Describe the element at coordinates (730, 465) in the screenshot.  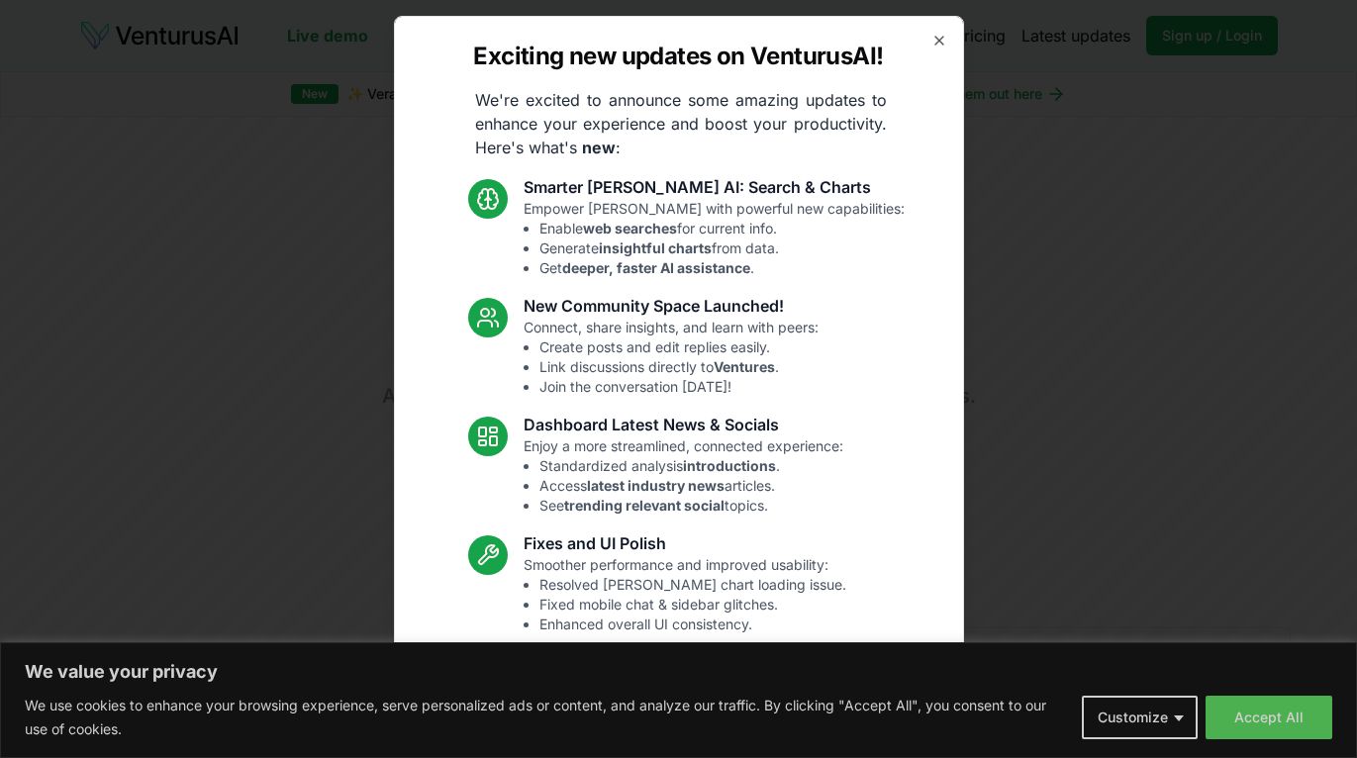
I see `strong: introductions` at that location.